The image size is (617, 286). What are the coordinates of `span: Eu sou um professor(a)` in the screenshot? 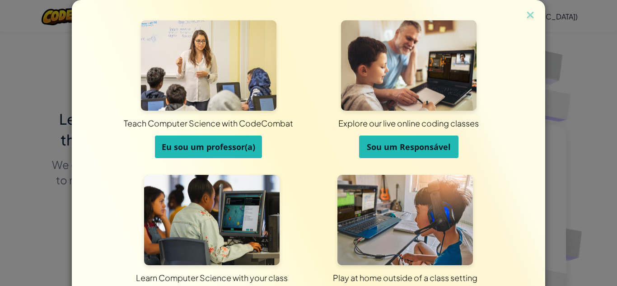 It's located at (208, 147).